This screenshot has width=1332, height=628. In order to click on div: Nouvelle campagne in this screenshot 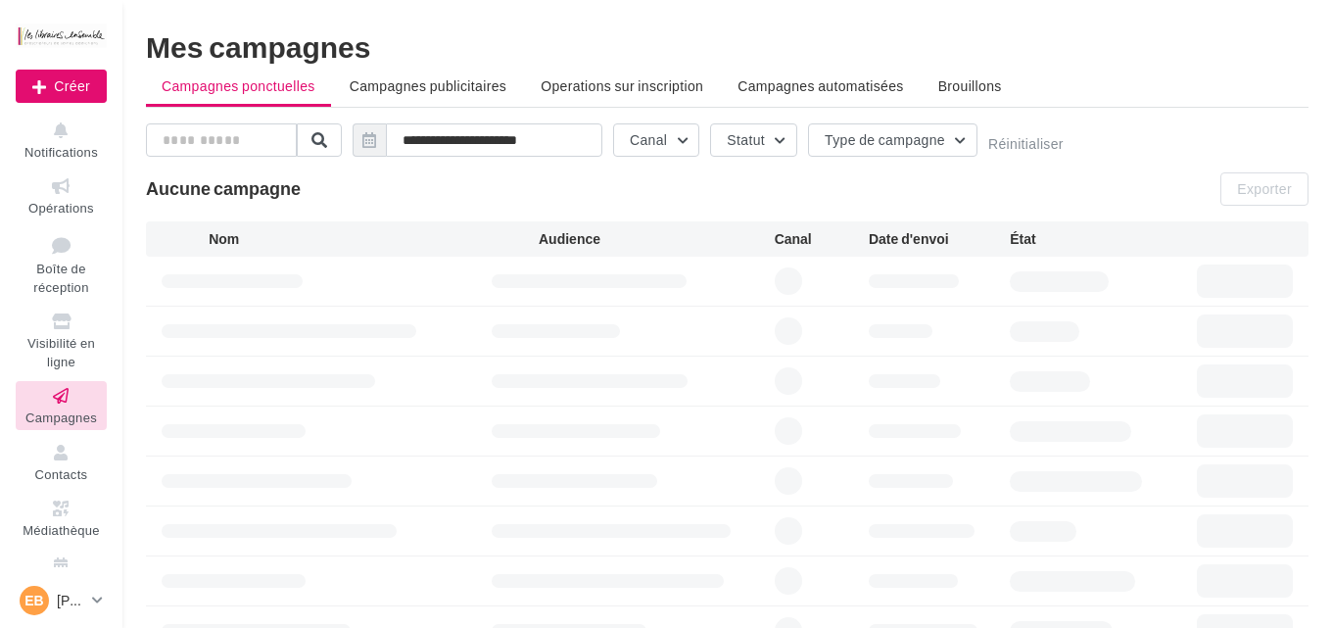, I will do `click(61, 86)`.